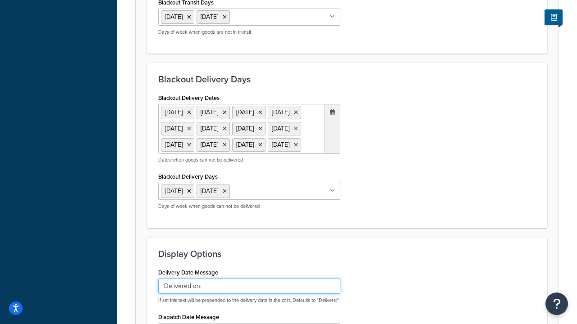 Image resolution: width=577 pixels, height=324 pixels. Describe the element at coordinates (188, 317) in the screenshot. I see `label: Dispatch Date Message` at that location.